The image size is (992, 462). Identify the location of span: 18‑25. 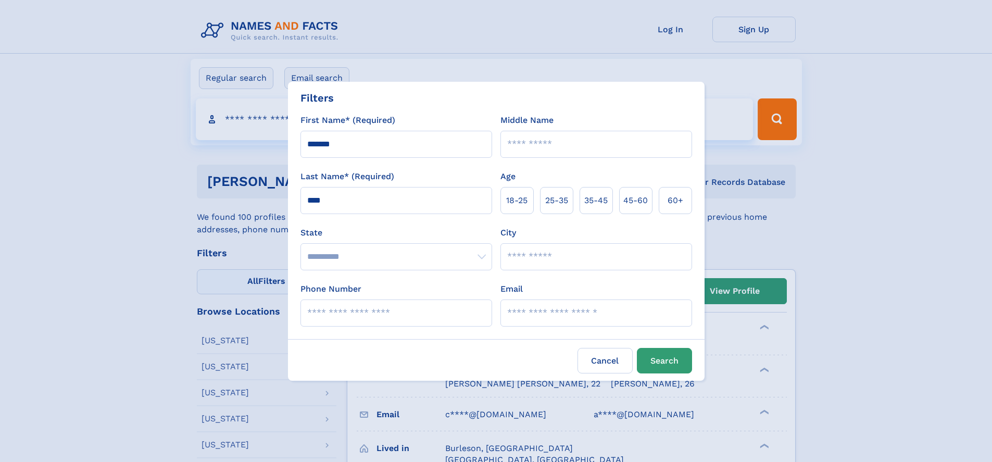
(516, 200).